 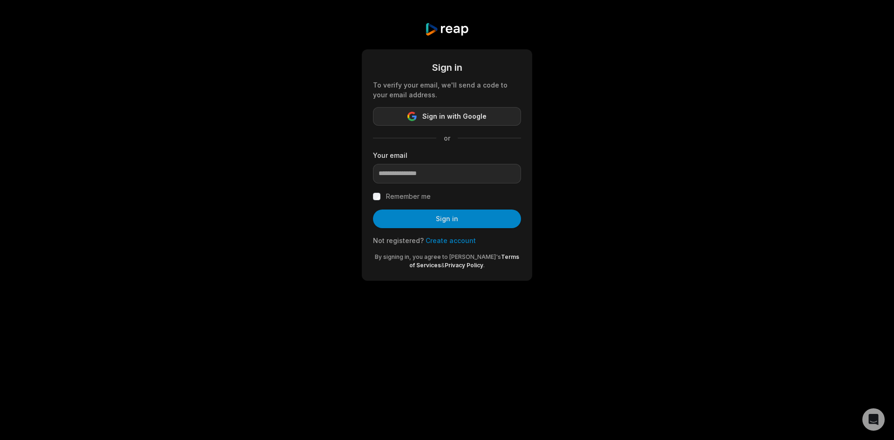 What do you see at coordinates (454, 116) in the screenshot?
I see `span: Sign in with Google` at bounding box center [454, 116].